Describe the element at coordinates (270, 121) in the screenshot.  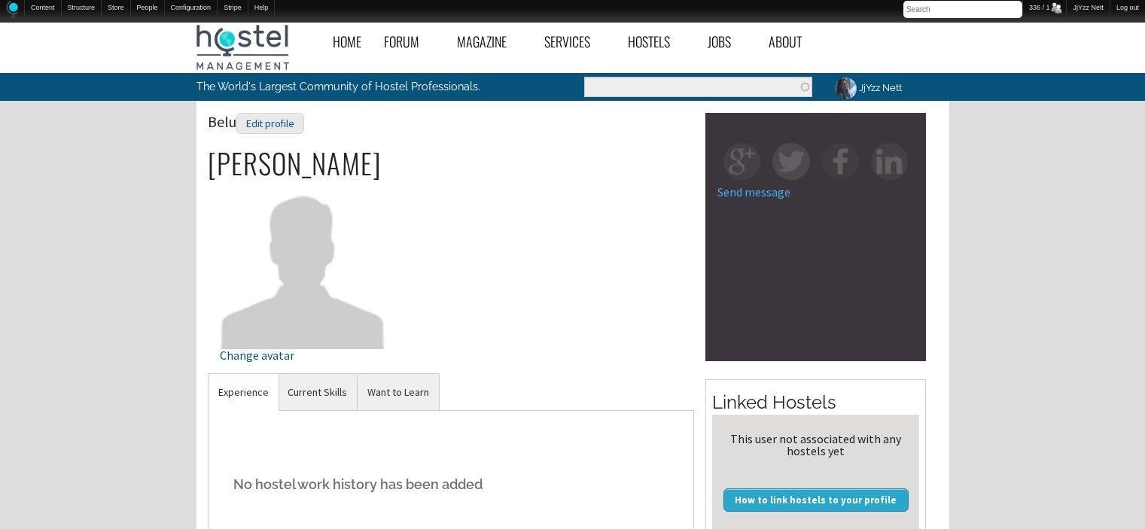
I see `a: Edit profile` at that location.